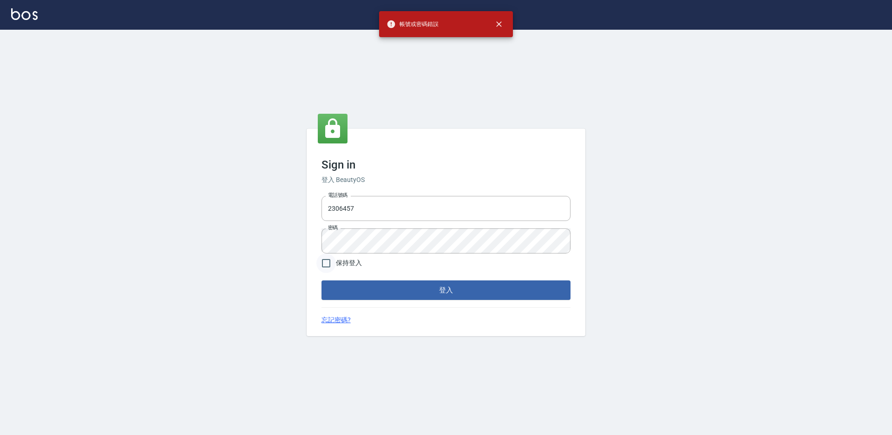 This screenshot has width=892, height=435. I want to click on span: 帳號或密碼錯誤, so click(412, 24).